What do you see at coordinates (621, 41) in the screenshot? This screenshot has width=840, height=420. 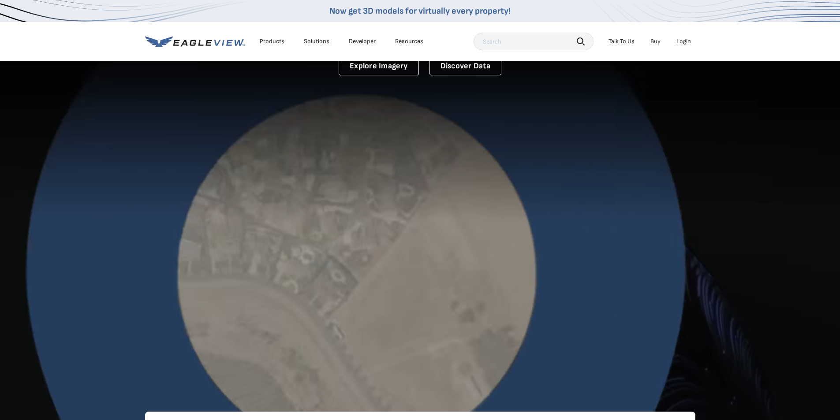 I see `div: Talk To Us` at bounding box center [621, 41].